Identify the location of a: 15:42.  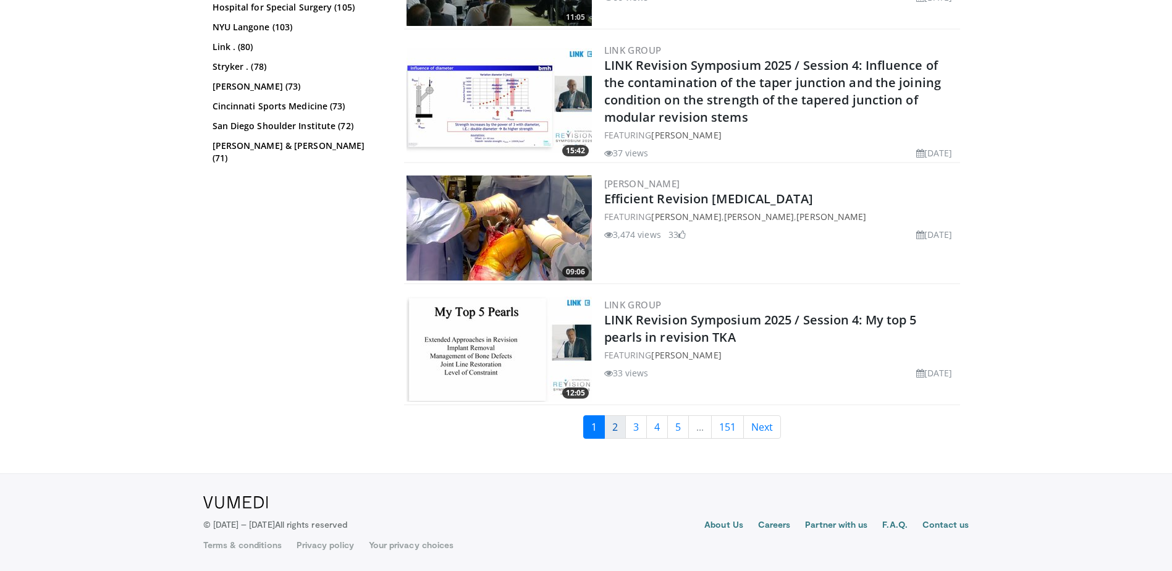
(499, 101).